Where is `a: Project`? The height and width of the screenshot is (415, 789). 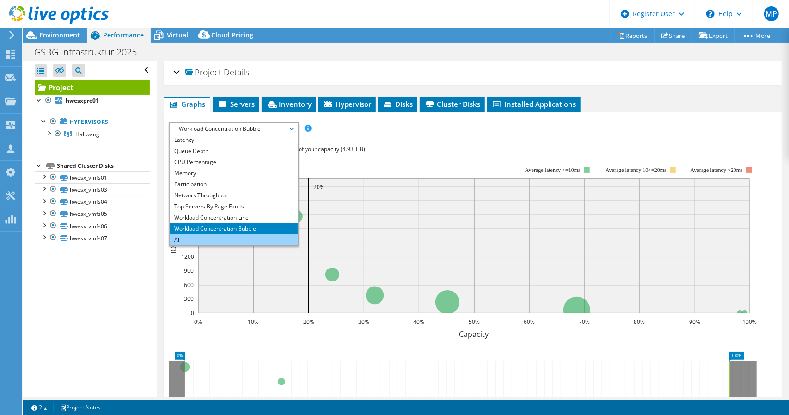
a: Project is located at coordinates (92, 87).